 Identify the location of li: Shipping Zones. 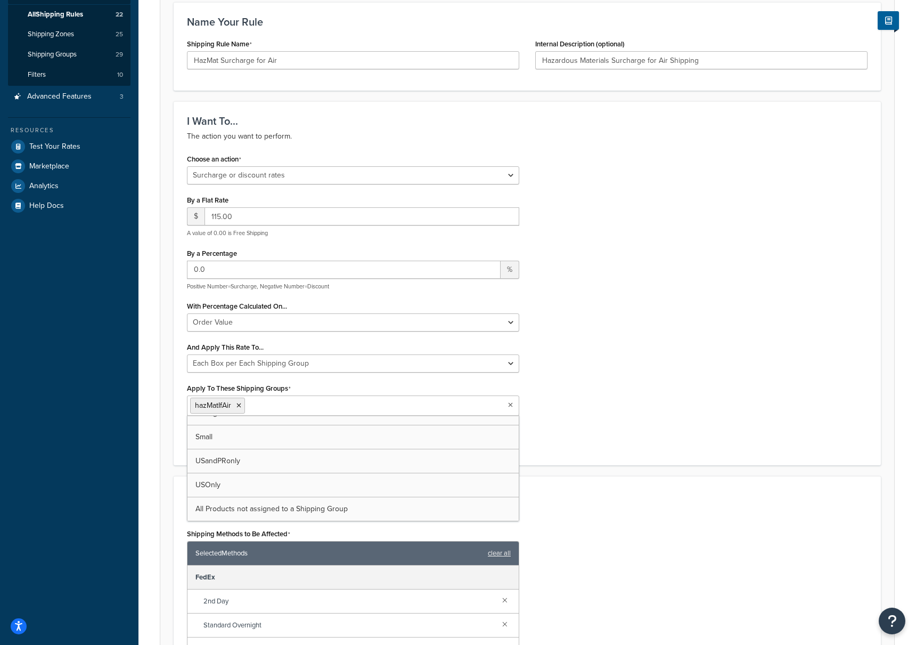
(69, 34).